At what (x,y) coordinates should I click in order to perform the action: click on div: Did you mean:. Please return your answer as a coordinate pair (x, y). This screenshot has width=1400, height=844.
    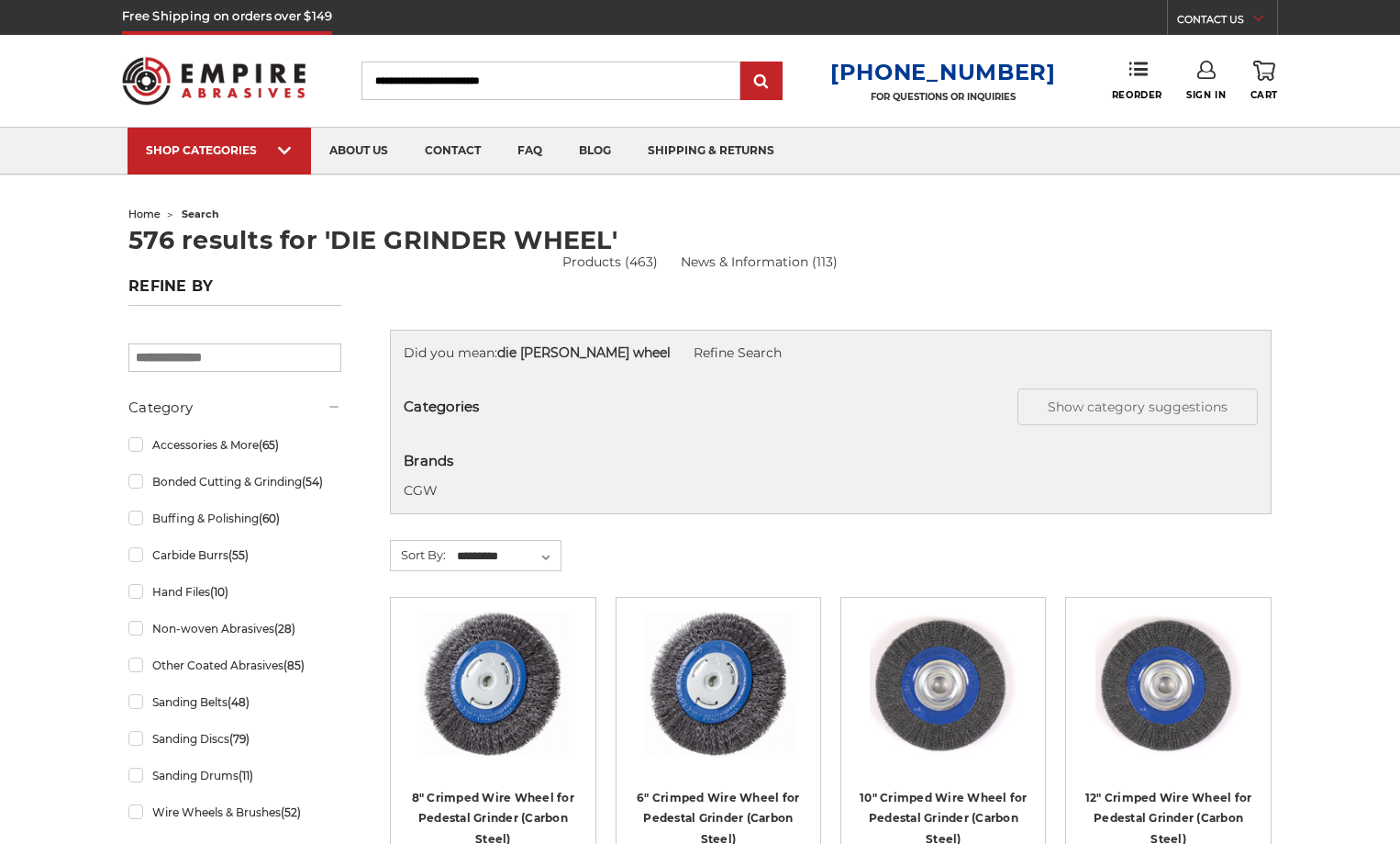
    Looking at the image, I should click on (831, 353).